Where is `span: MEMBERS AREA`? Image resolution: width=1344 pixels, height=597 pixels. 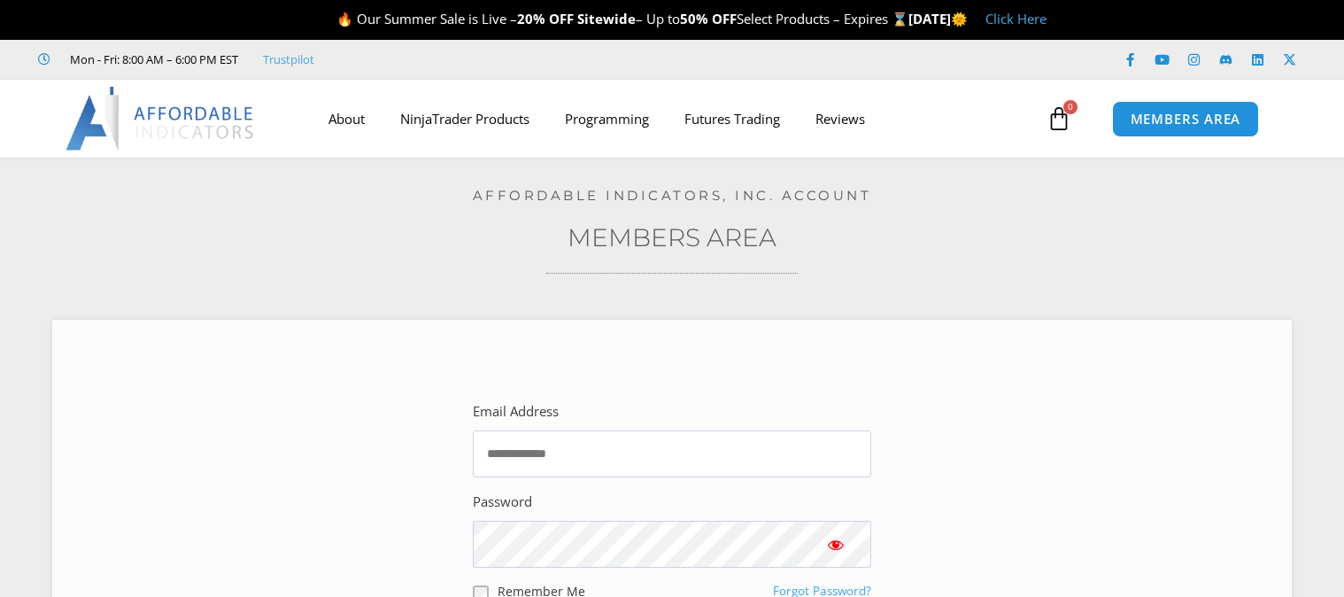 span: MEMBERS AREA is located at coordinates (1186, 119).